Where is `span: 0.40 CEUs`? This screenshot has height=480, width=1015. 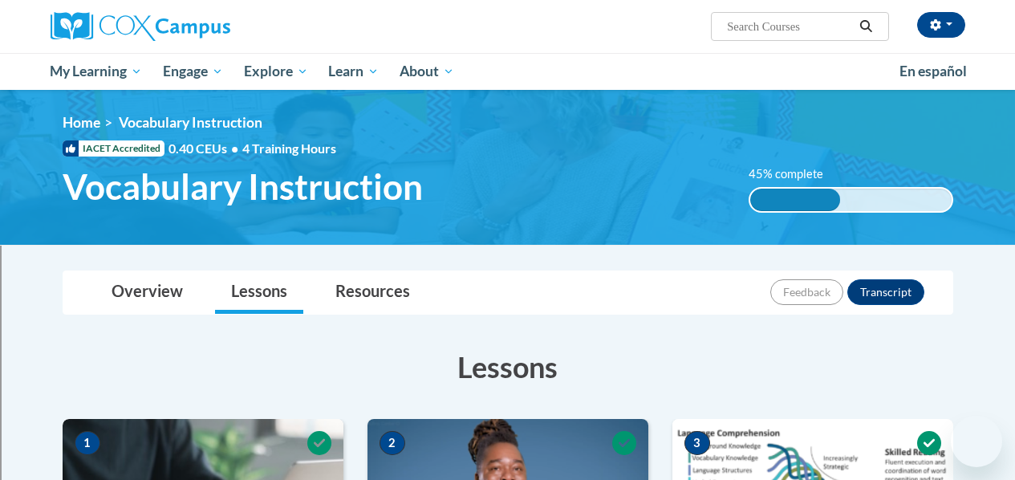
span: 0.40 CEUs is located at coordinates (205, 148).